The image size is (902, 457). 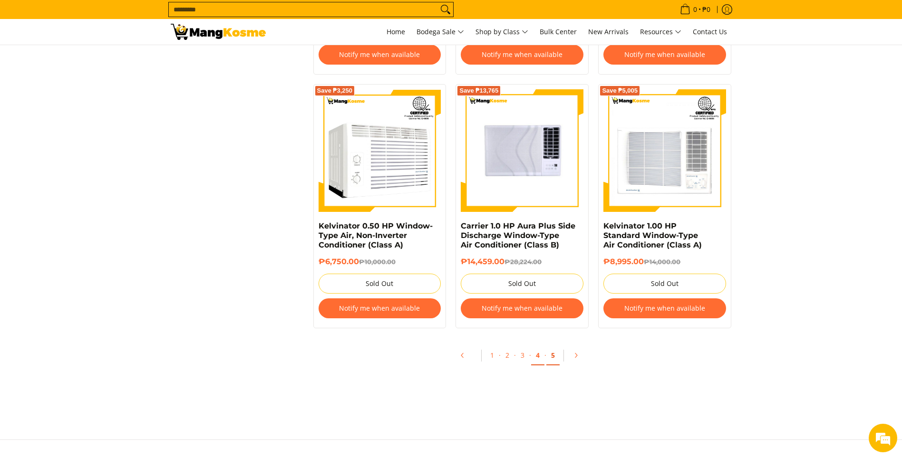 What do you see at coordinates (652, 235) in the screenshot?
I see `a: Kelvinator 1.00 HP Standard Window-Type Air Conditioner (Class A)` at bounding box center [652, 235].